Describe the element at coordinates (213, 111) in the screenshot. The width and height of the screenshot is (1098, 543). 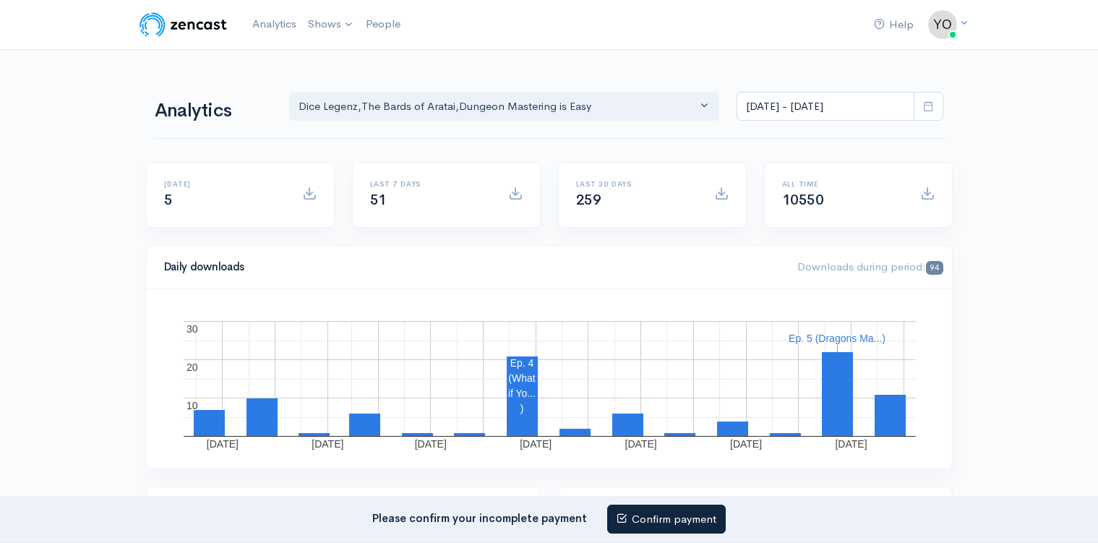
I see `h1: Analytics` at that location.